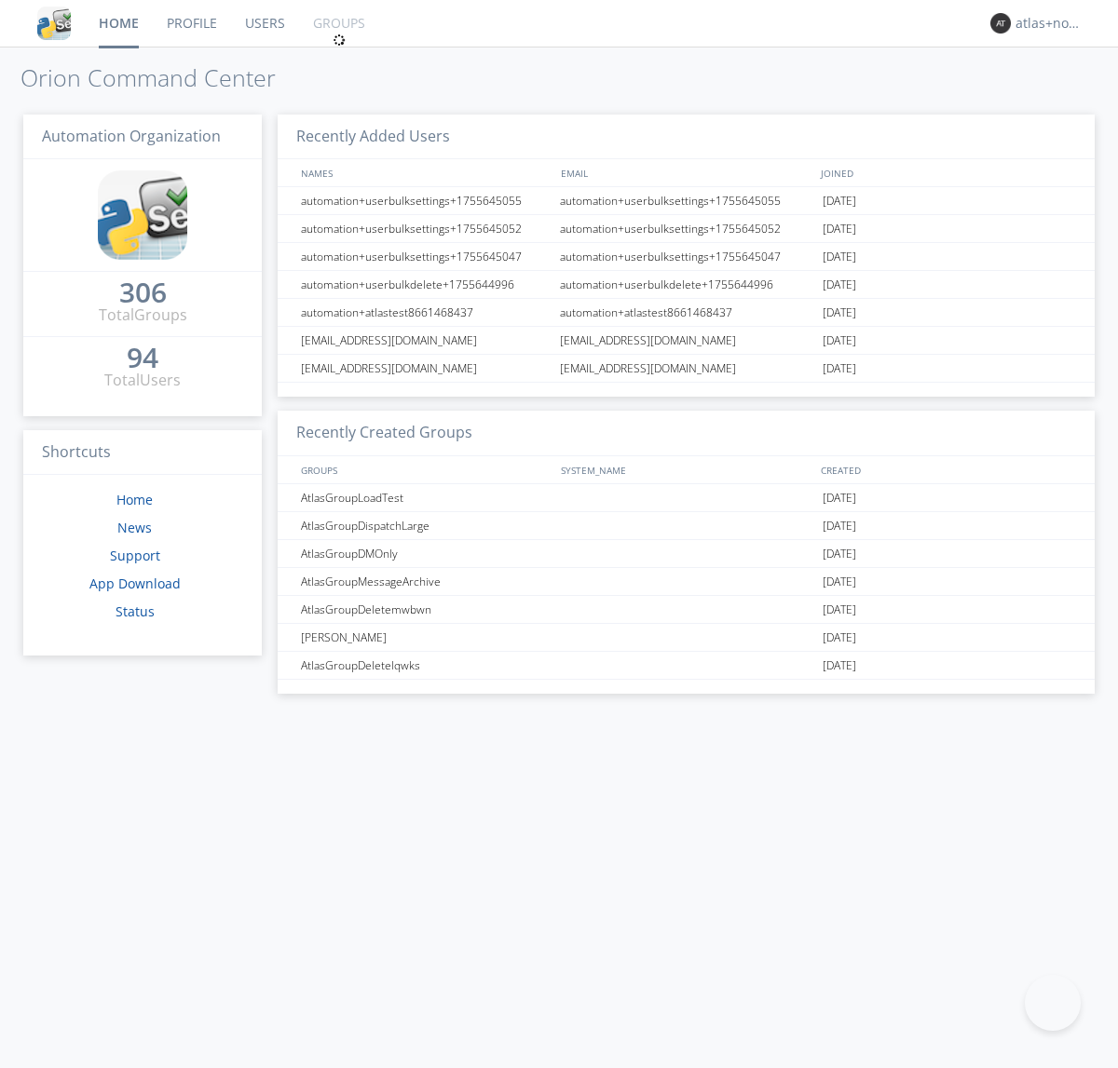 Image resolution: width=1118 pixels, height=1068 pixels. What do you see at coordinates (425, 609) in the screenshot?
I see `div: AtlasGroupDeletemwbwn` at bounding box center [425, 609].